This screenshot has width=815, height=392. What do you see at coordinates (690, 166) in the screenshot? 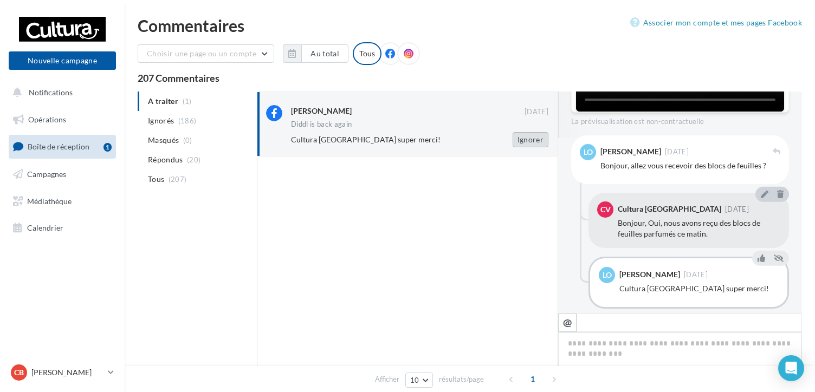
I see `div: Bonjour, allez vous recevoir des blocs de feuilles ?` at bounding box center [690, 166].